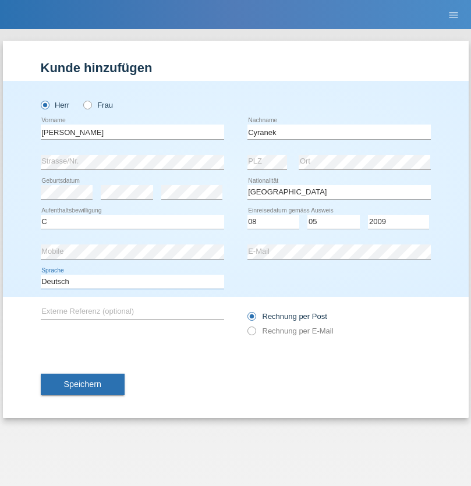 This screenshot has height=486, width=471. What do you see at coordinates (55, 105) in the screenshot?
I see `label: Herr` at bounding box center [55, 105].